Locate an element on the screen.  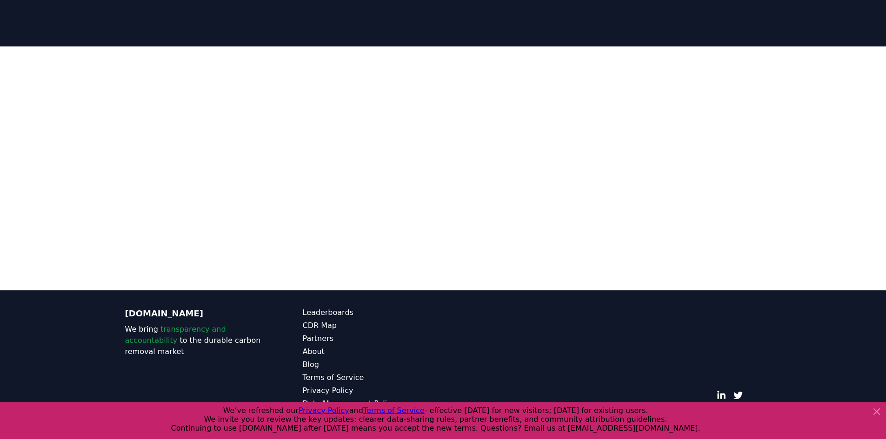
a: Twitter is located at coordinates (738, 396).